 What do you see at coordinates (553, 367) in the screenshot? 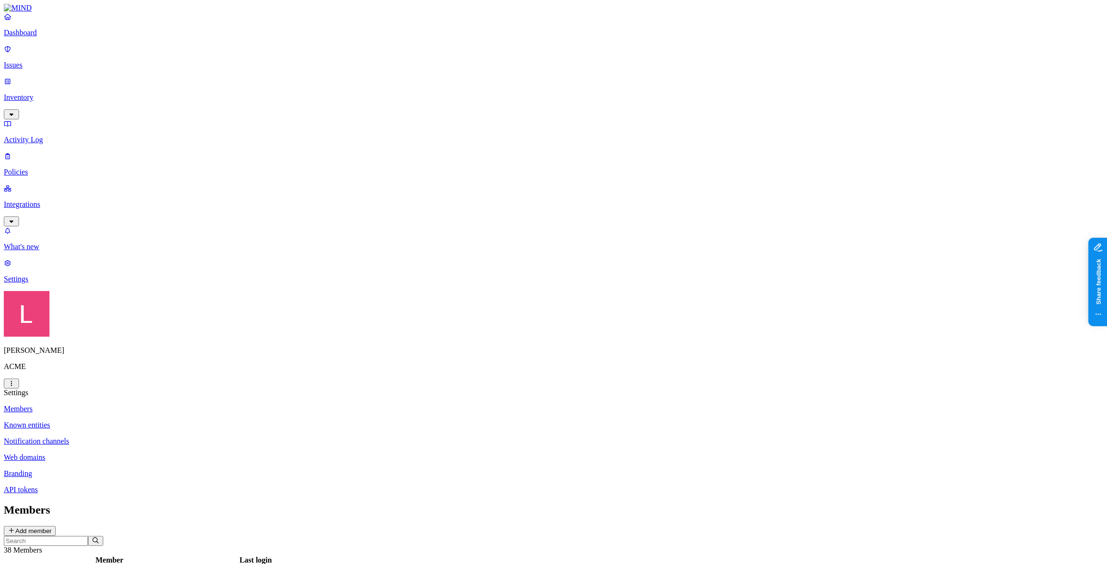
I see `p: ACME` at bounding box center [553, 367].